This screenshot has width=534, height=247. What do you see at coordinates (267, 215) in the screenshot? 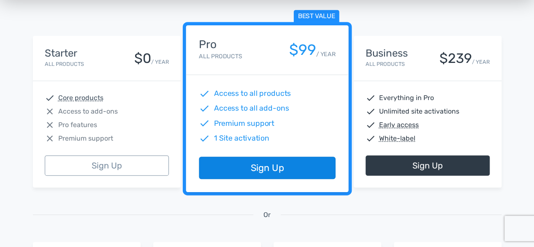
I see `span: Or` at bounding box center [267, 215].